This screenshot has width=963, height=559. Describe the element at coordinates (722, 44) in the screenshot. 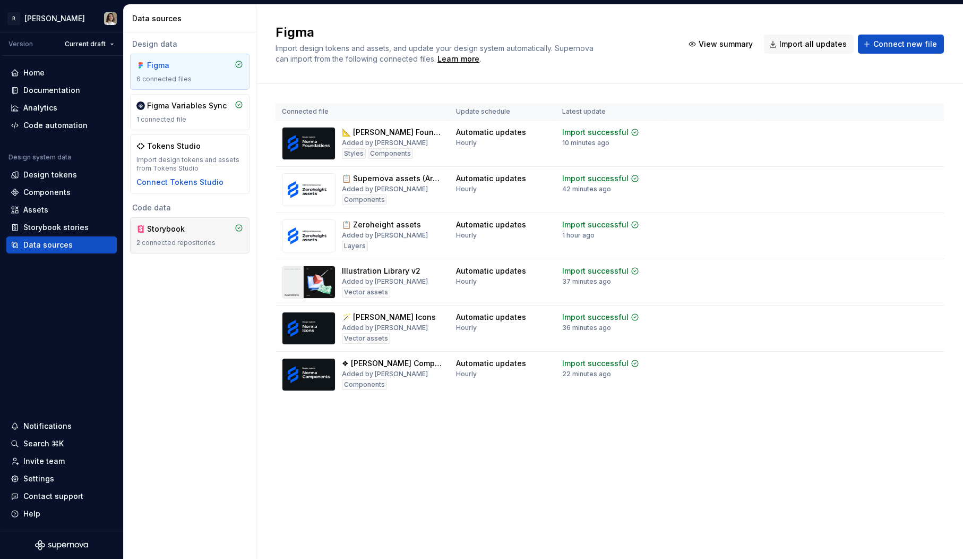

I see `button: View summary` at that location.